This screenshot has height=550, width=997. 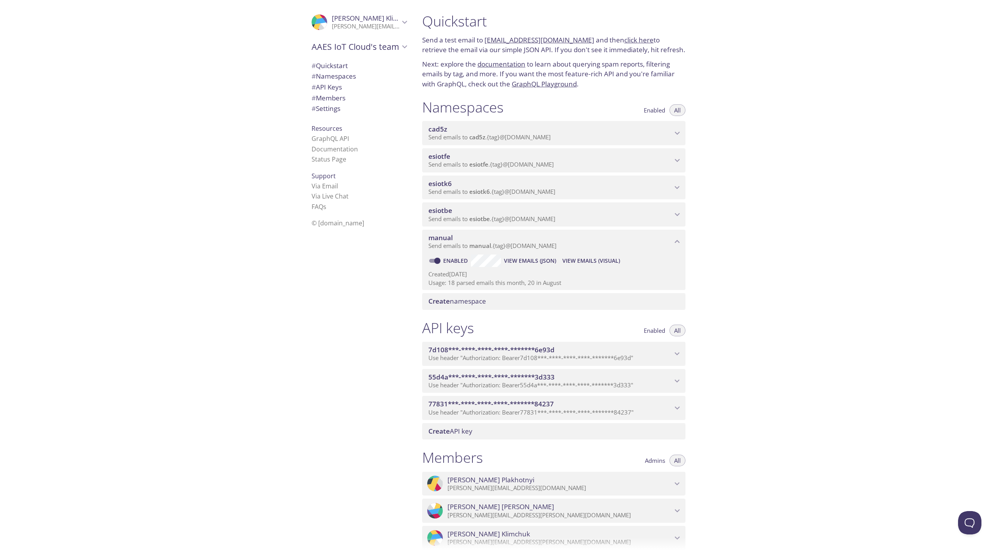 I want to click on div: Quickstart, so click(x=359, y=66).